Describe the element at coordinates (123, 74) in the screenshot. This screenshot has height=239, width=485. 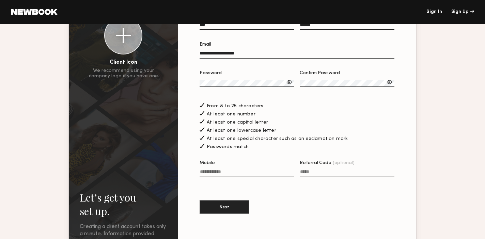
I see `div: We recommend using your company logo if you have one` at that location.